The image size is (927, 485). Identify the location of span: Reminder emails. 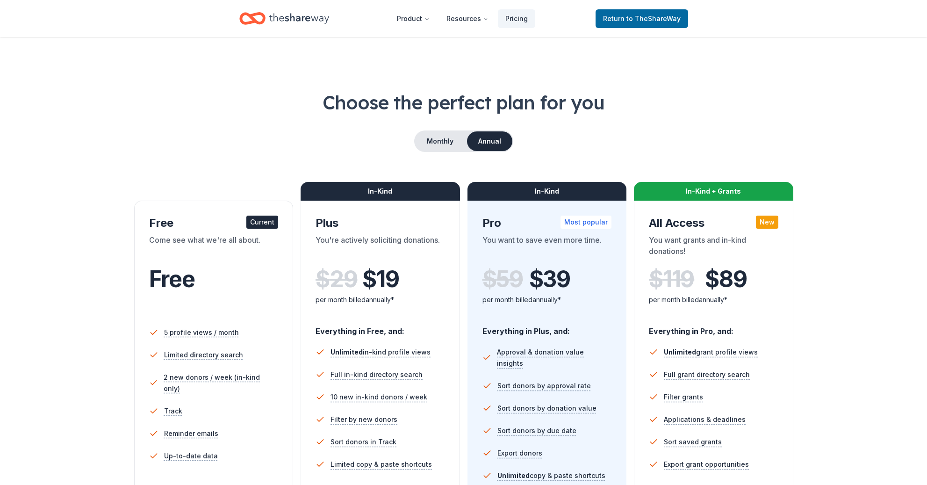
(191, 433).